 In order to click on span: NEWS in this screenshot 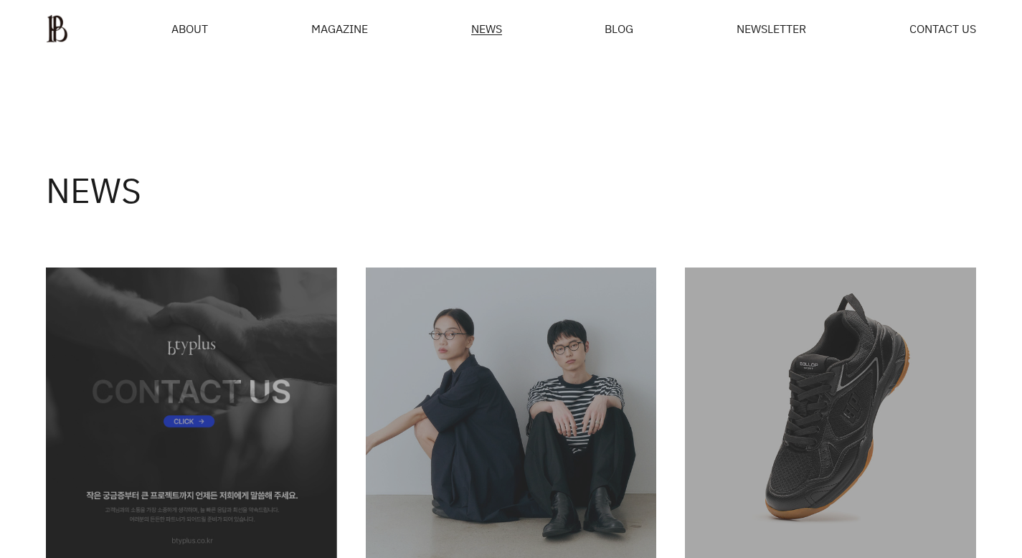, I will do `click(486, 29)`.